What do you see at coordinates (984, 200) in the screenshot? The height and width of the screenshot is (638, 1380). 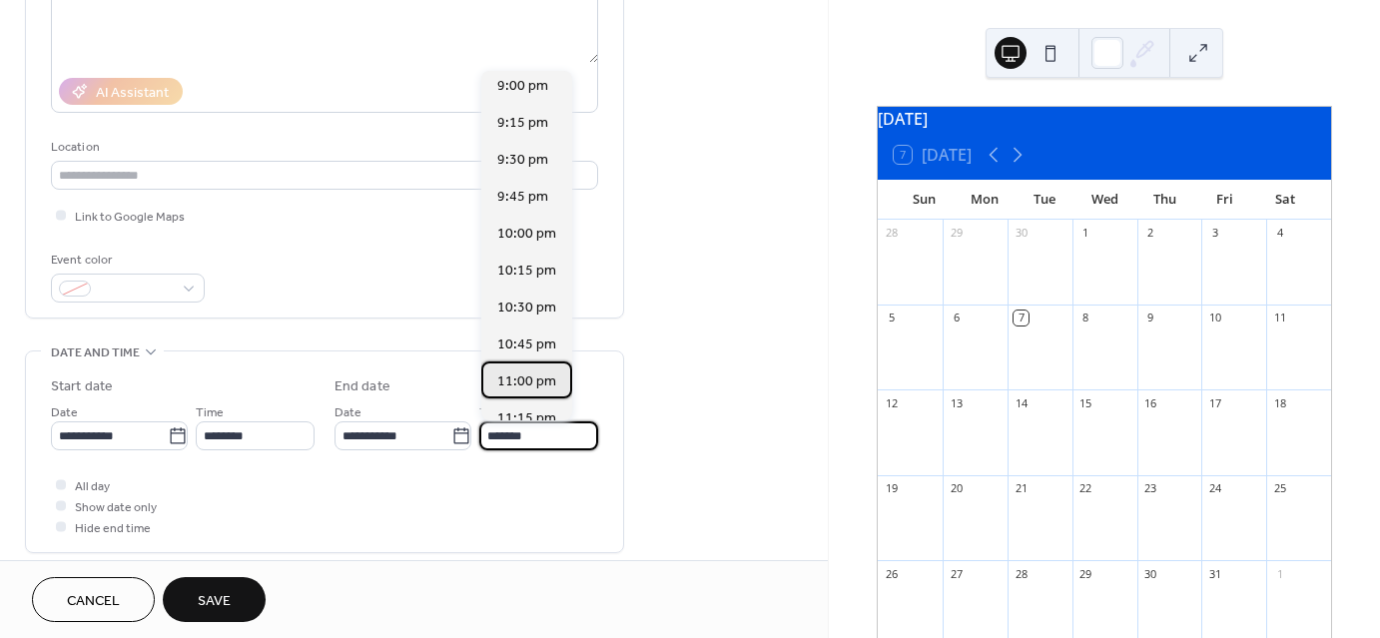 I see `div: Mon` at bounding box center [984, 200].